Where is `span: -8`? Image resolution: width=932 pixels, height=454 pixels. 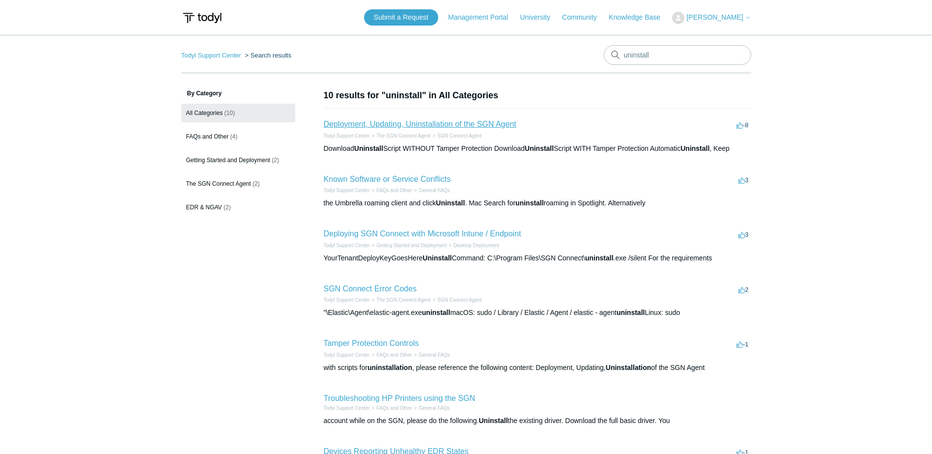
span: -8 is located at coordinates (743, 125).